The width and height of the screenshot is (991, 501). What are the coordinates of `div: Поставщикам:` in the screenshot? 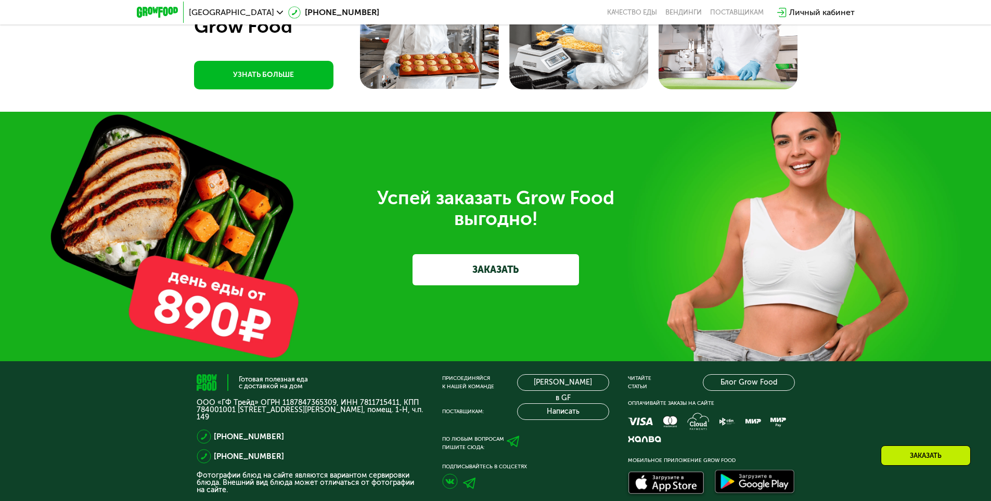 It's located at (463, 412).